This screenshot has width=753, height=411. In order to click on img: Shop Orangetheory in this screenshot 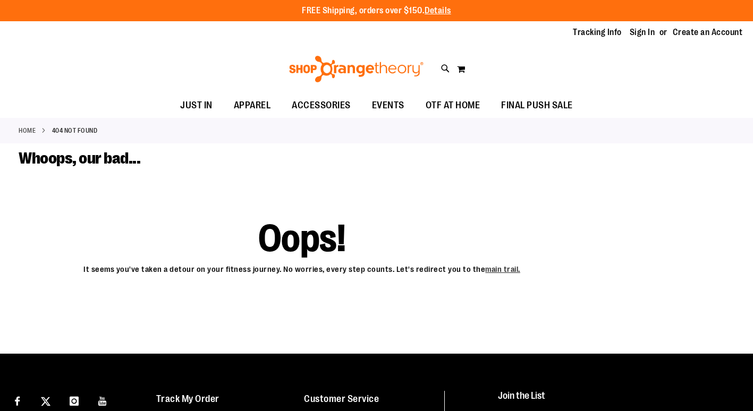, I will do `click(356, 69)`.